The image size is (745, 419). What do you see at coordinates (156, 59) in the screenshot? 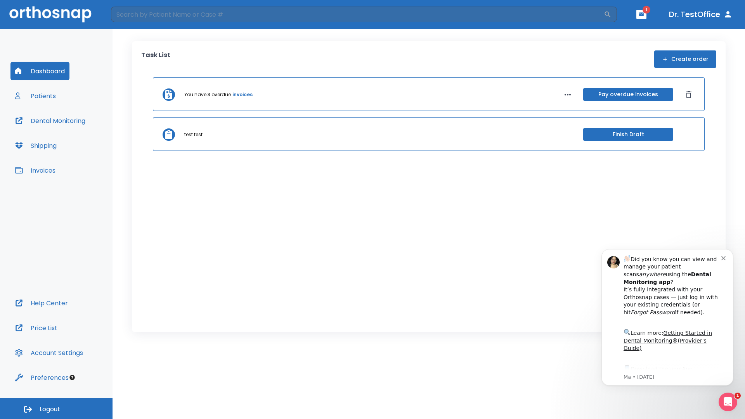
I see `p: Task List` at bounding box center [156, 59].